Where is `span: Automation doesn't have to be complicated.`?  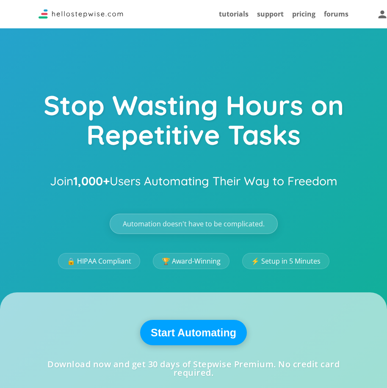
span: Automation doesn't have to be complicated. is located at coordinates (193, 224).